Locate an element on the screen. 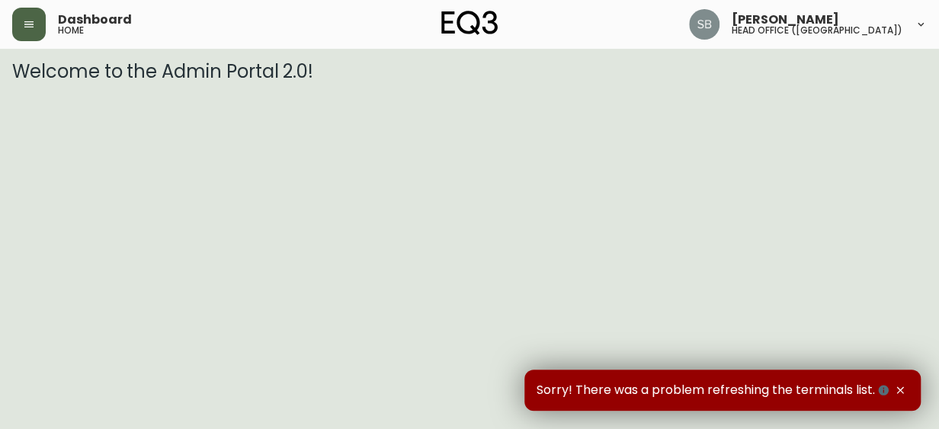  span: Sorry! There was a problem refreshing the terminals list. is located at coordinates (714, 390).